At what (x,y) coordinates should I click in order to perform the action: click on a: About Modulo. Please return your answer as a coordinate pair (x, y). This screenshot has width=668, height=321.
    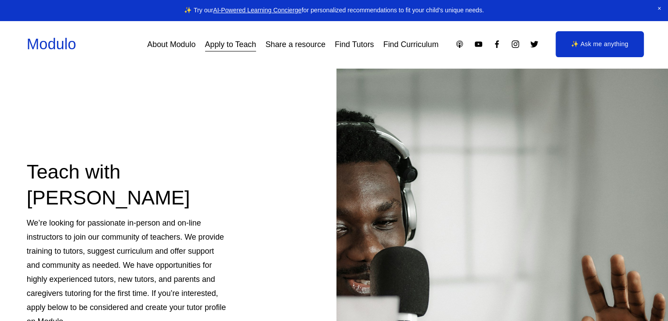
    Looking at the image, I should click on (171, 44).